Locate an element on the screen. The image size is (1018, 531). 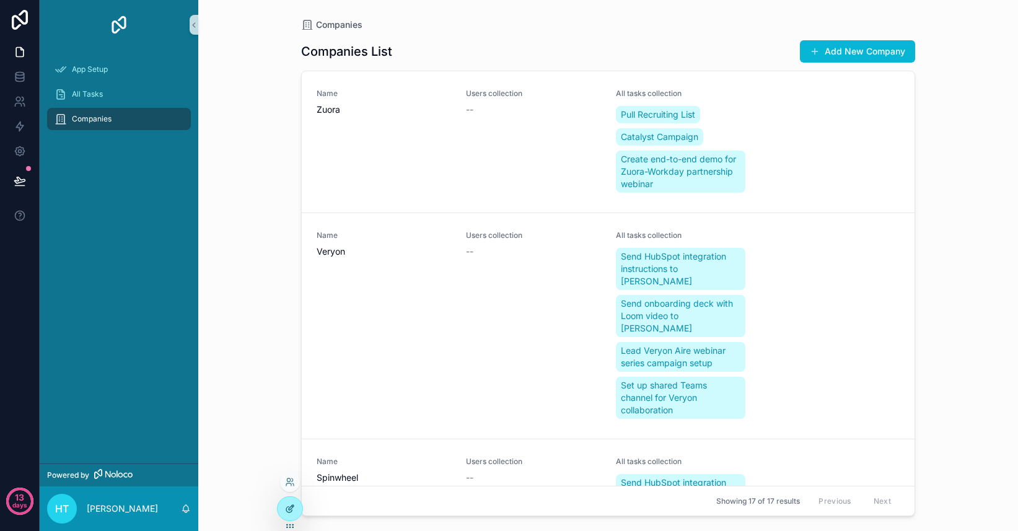
a: NameVeryonUsers collection--All tasks collectionSend HubSpot integration instructions to [PERSON_... is located at coordinates (608, 325).